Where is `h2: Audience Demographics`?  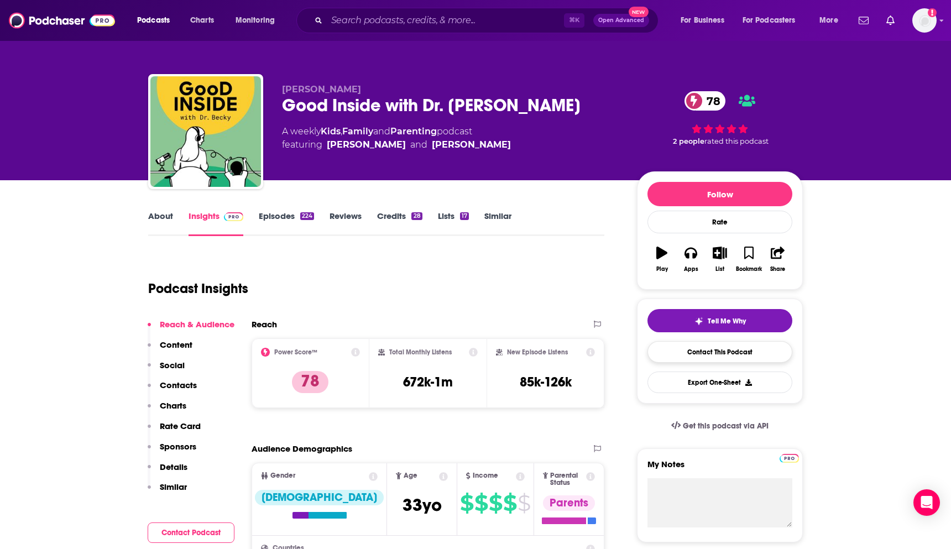 h2: Audience Demographics is located at coordinates (302, 449).